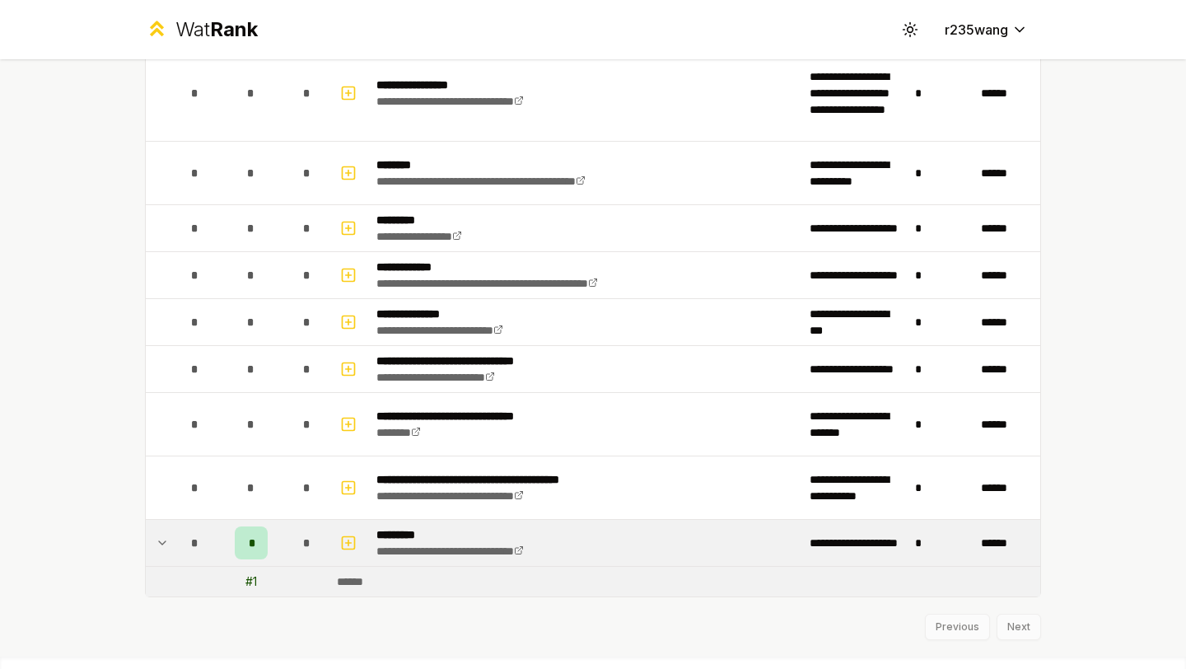 This screenshot has height=669, width=1186. What do you see at coordinates (217, 30) in the screenshot?
I see `div: Wat` at bounding box center [217, 30].